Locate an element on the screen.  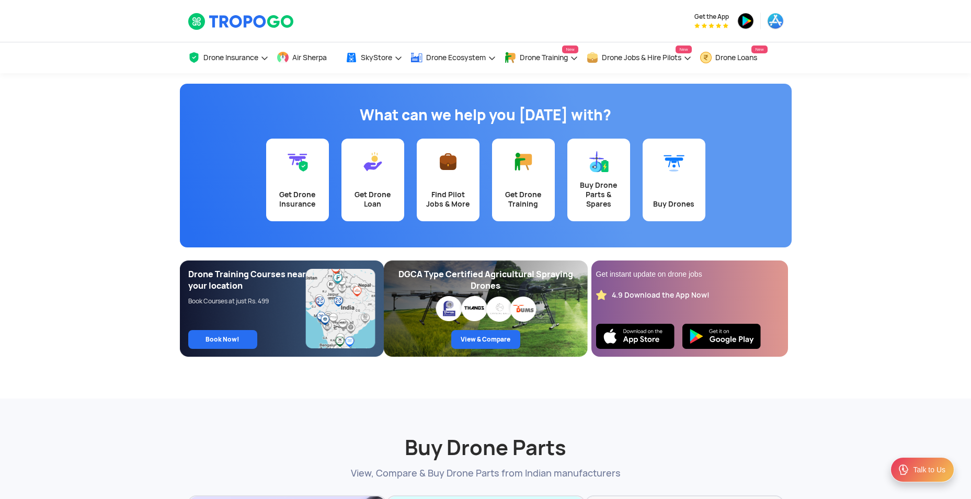
span: Drone Jobs & Hire Pilots is located at coordinates (642, 58).